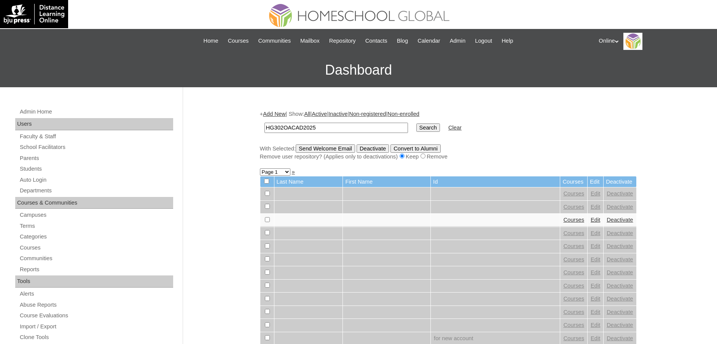  What do you see at coordinates (484, 41) in the screenshot?
I see `a: Logout` at bounding box center [484, 41].